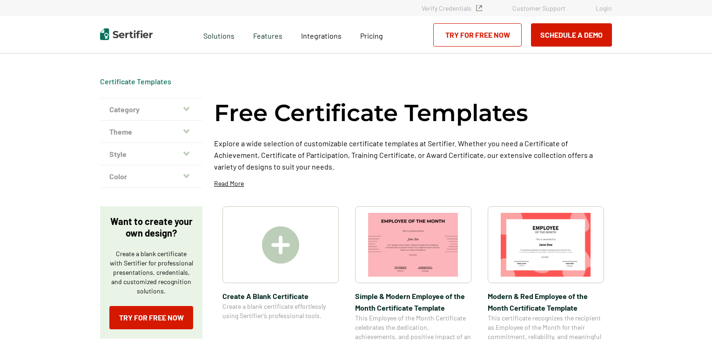 The height and width of the screenshot is (340, 712). I want to click on a: Certificate Templates, so click(135, 81).